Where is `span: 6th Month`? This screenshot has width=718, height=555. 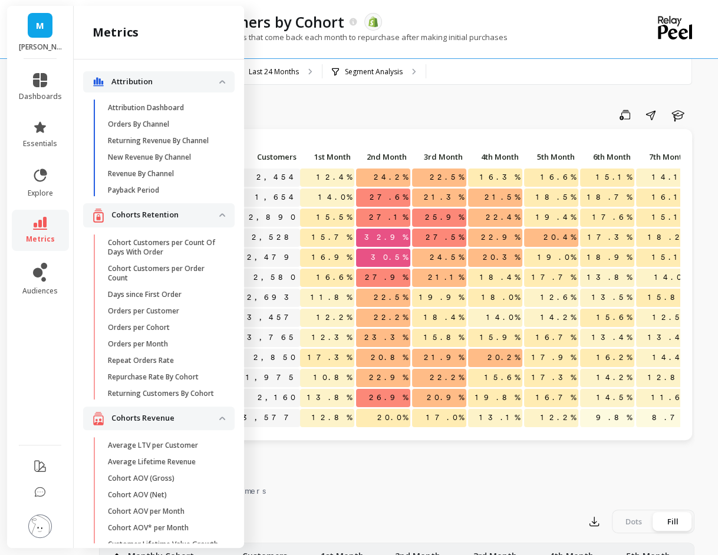
span: 6th Month is located at coordinates (606, 157).